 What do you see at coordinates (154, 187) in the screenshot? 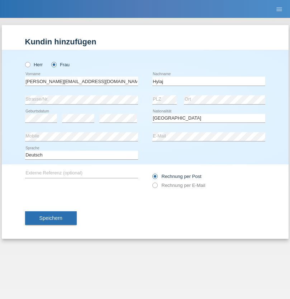
I see `input: Rechnung per E-Mail` at bounding box center [154, 187].